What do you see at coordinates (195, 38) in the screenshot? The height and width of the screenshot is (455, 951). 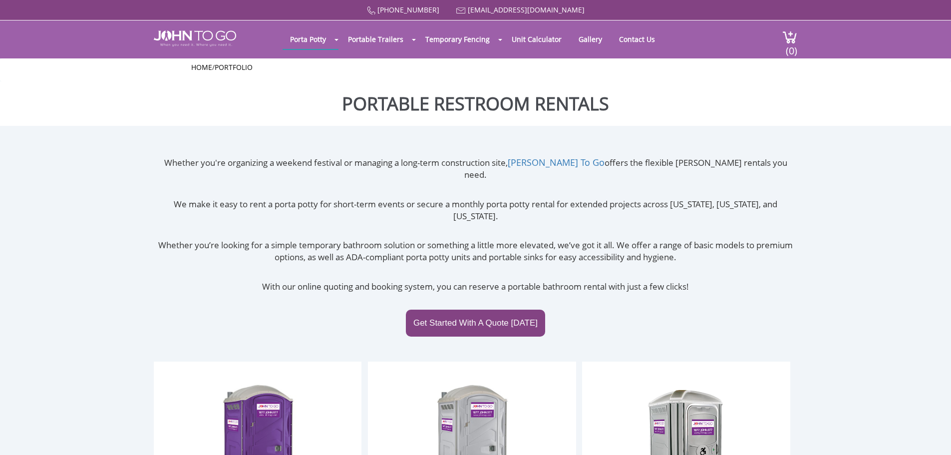 I see `img: JOHN to go` at bounding box center [195, 38].